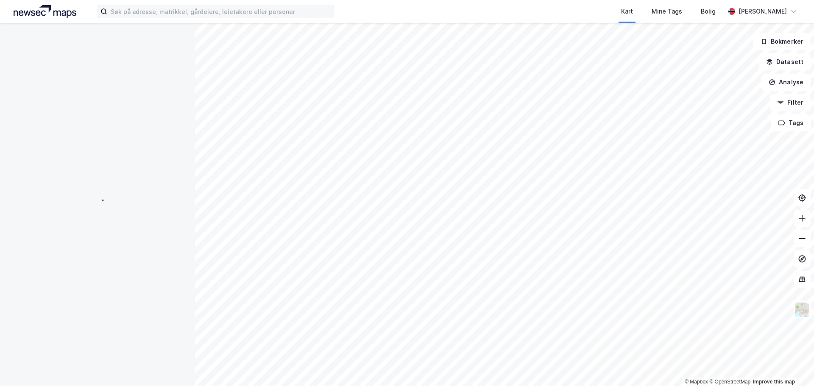 The width and height of the screenshot is (814, 386). I want to click on div: Kart, so click(627, 11).